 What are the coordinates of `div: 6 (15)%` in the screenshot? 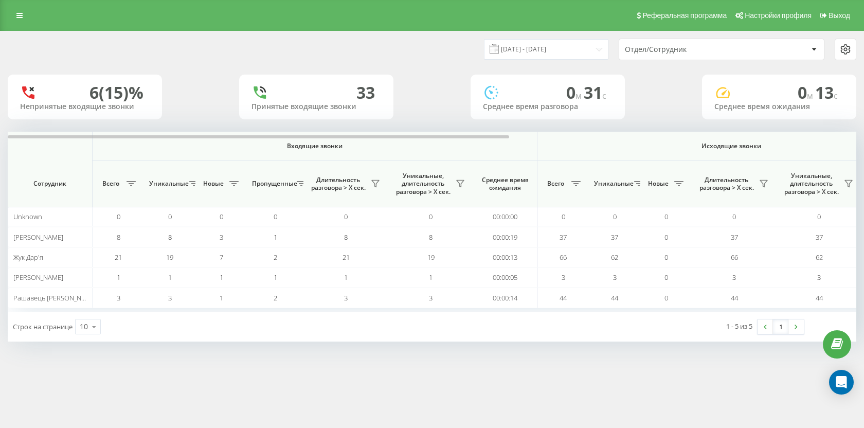 It's located at (116, 93).